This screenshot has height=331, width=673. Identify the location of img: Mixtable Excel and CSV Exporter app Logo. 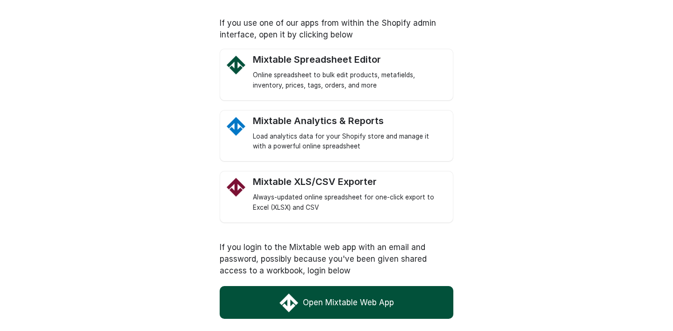
(236, 187).